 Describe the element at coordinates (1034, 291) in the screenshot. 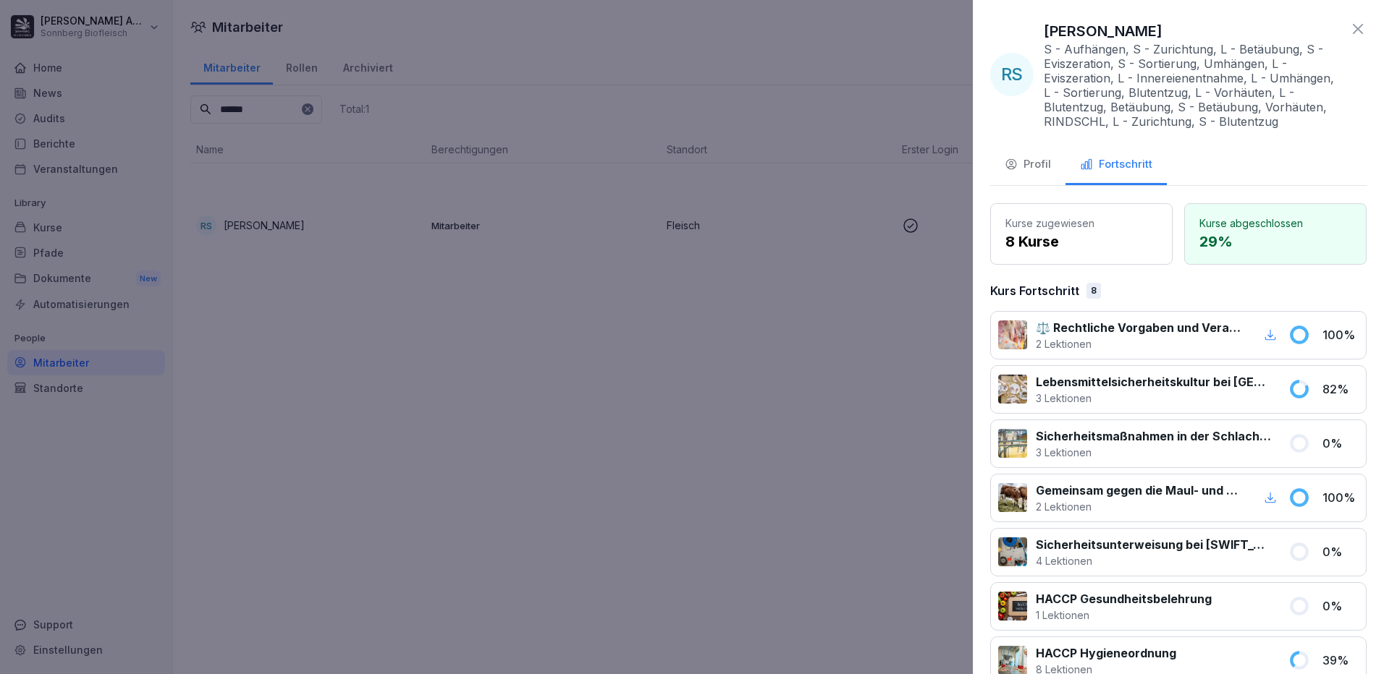

I see `p: Kurs Fortschritt` at that location.